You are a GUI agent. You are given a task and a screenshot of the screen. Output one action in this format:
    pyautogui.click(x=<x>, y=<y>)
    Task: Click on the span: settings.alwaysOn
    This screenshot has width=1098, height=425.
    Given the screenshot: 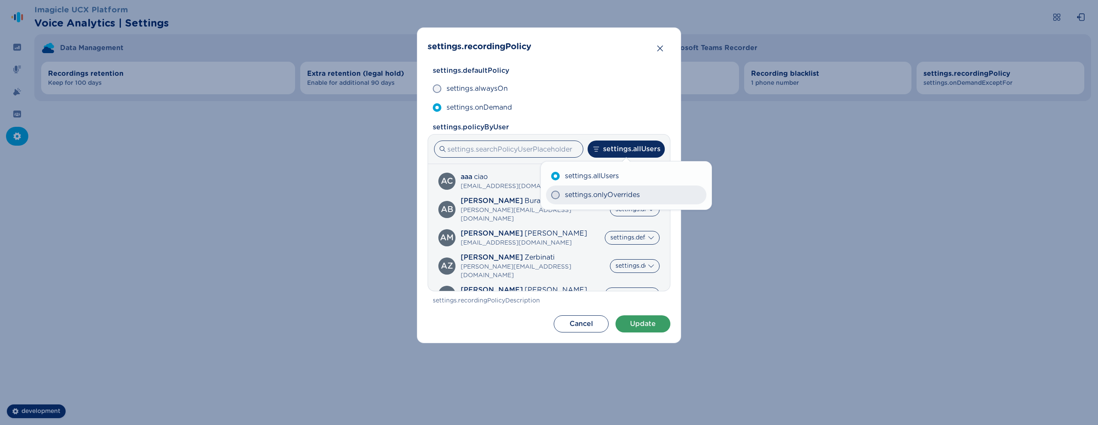 What is the action you would take?
    pyautogui.click(x=477, y=89)
    